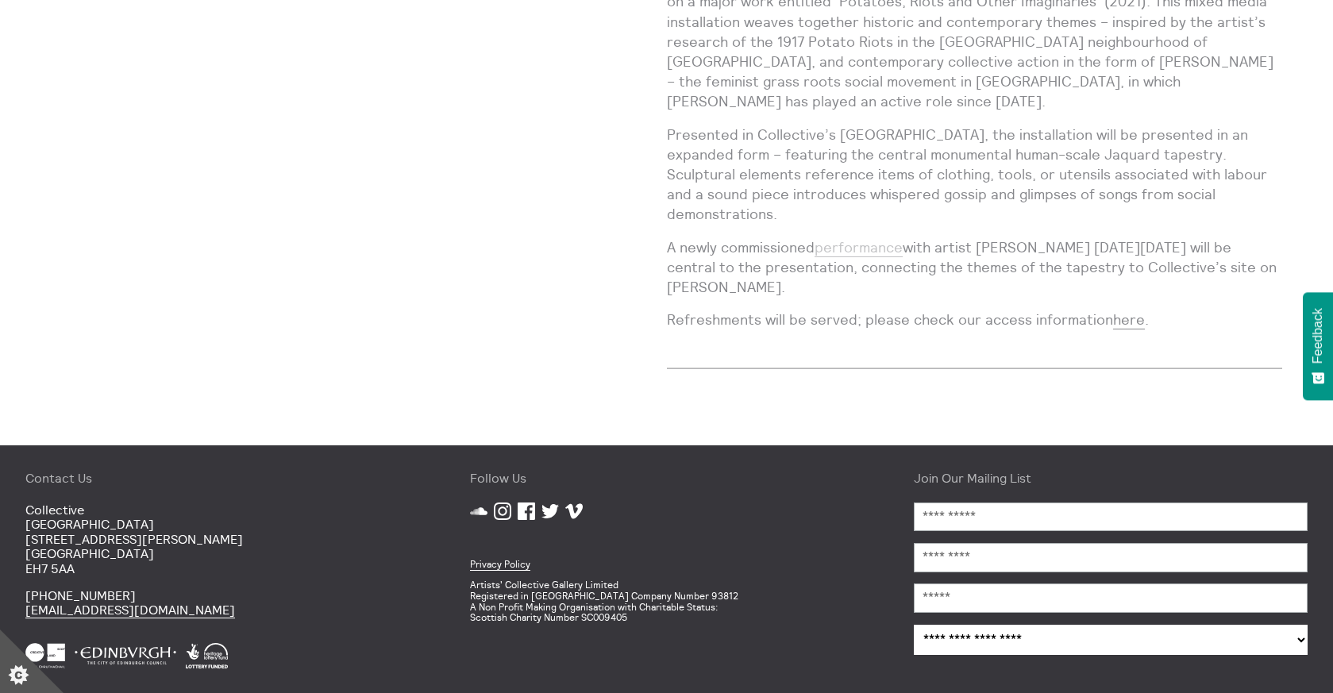 The image size is (1333, 693). I want to click on img: City Of Edinburgh Council White, so click(125, 656).